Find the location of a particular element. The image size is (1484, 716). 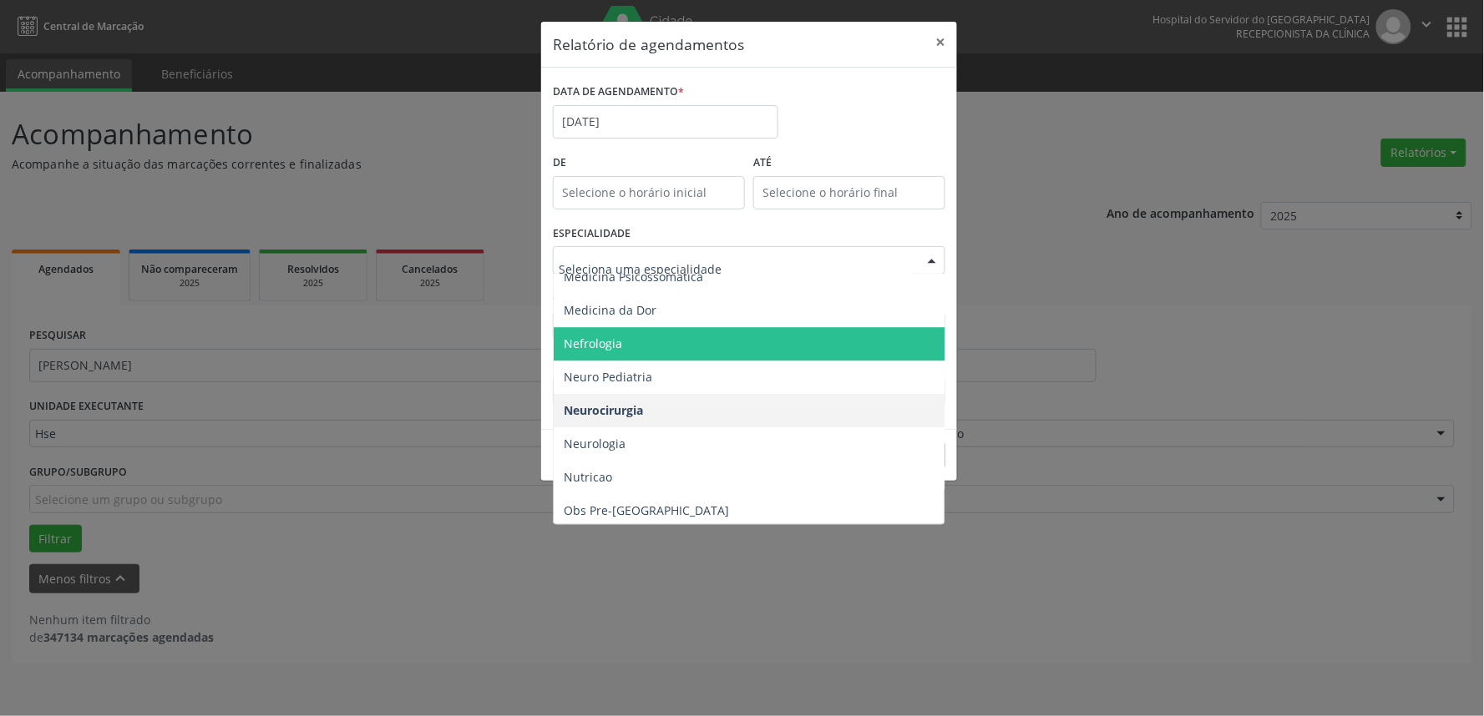

label: DATA DE AGENDAMENTO is located at coordinates (618, 92).